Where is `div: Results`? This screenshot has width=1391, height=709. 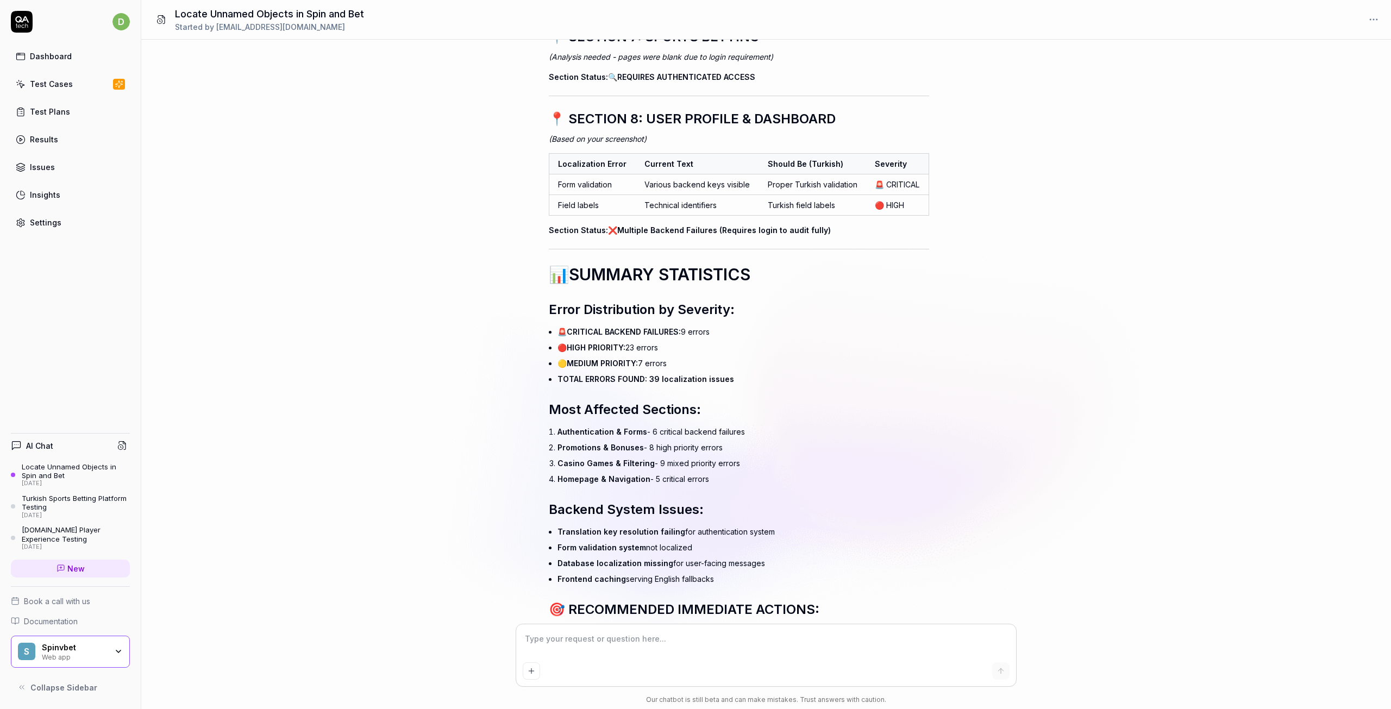 div: Results is located at coordinates (44, 139).